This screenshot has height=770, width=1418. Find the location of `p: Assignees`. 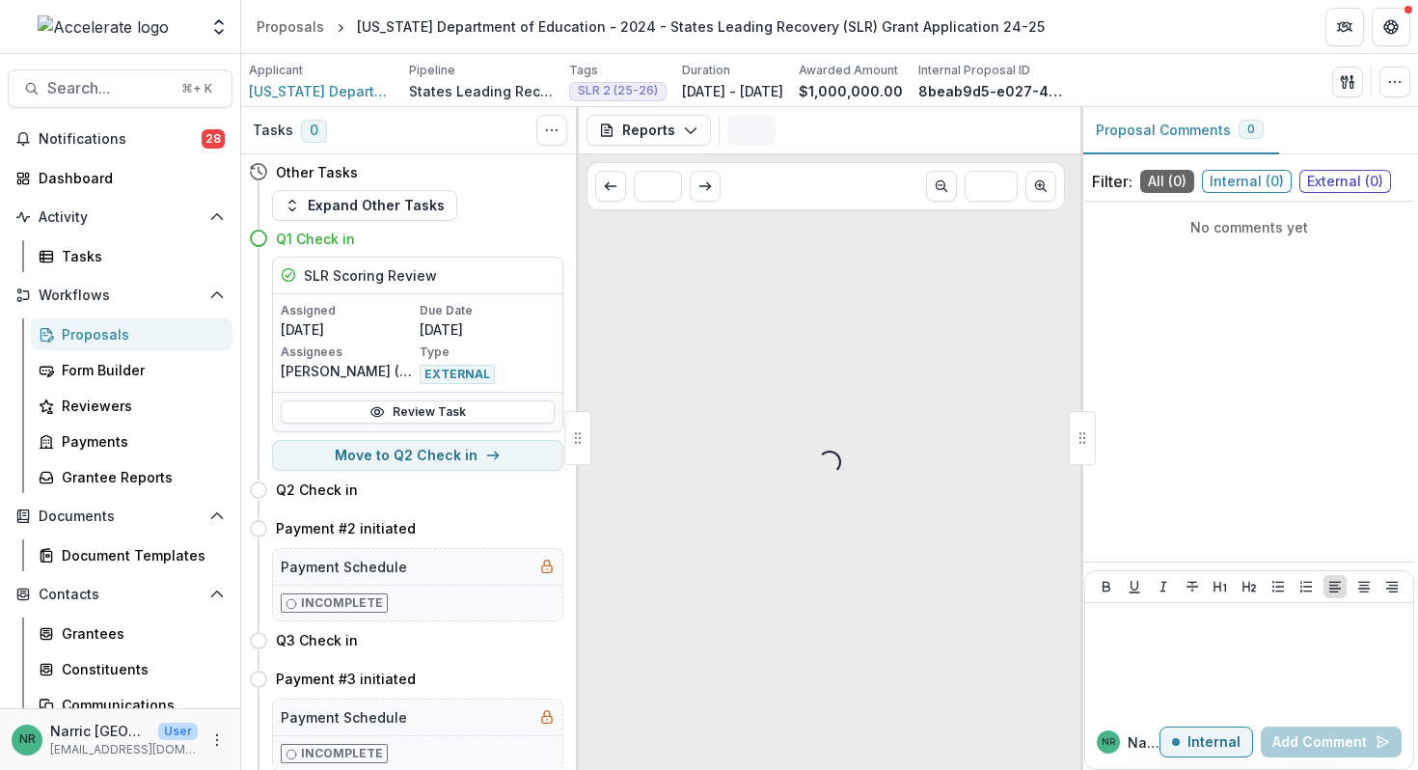

p: Assignees is located at coordinates (348, 352).